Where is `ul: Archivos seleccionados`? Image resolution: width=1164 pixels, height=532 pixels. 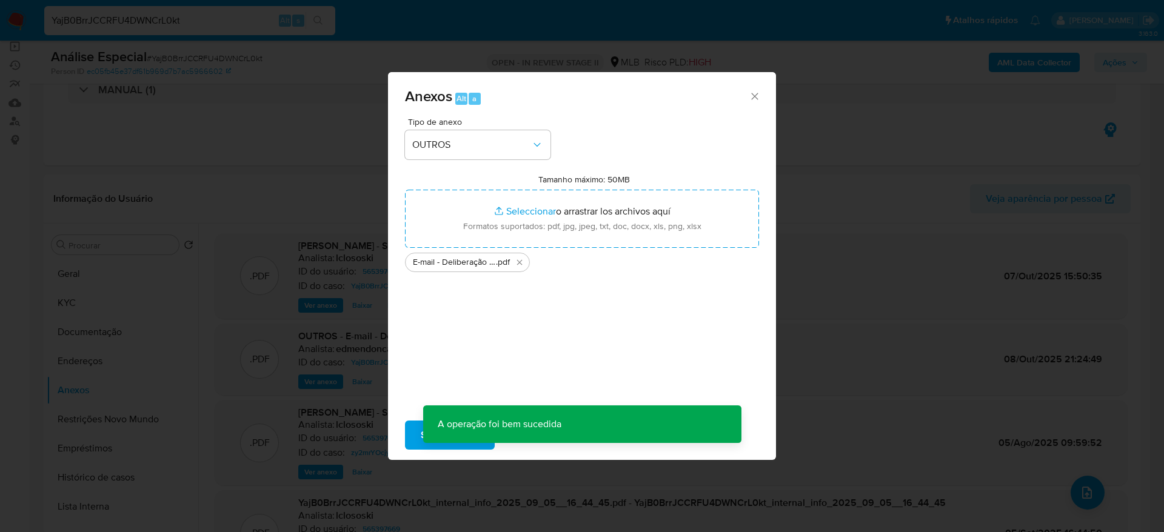
ul: Archivos seleccionados is located at coordinates (582, 260).